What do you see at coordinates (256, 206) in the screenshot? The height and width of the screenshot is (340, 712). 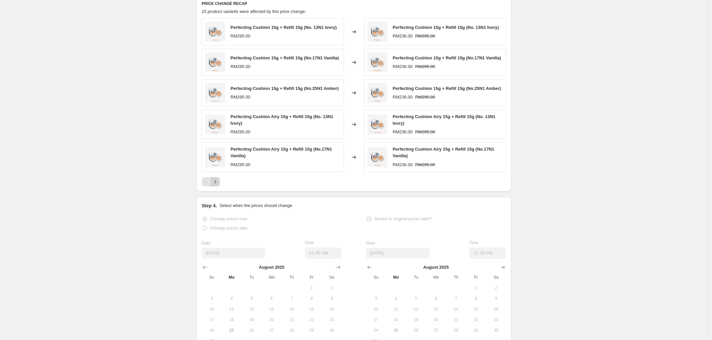 I see `p: Select when the prices should change` at bounding box center [256, 206].